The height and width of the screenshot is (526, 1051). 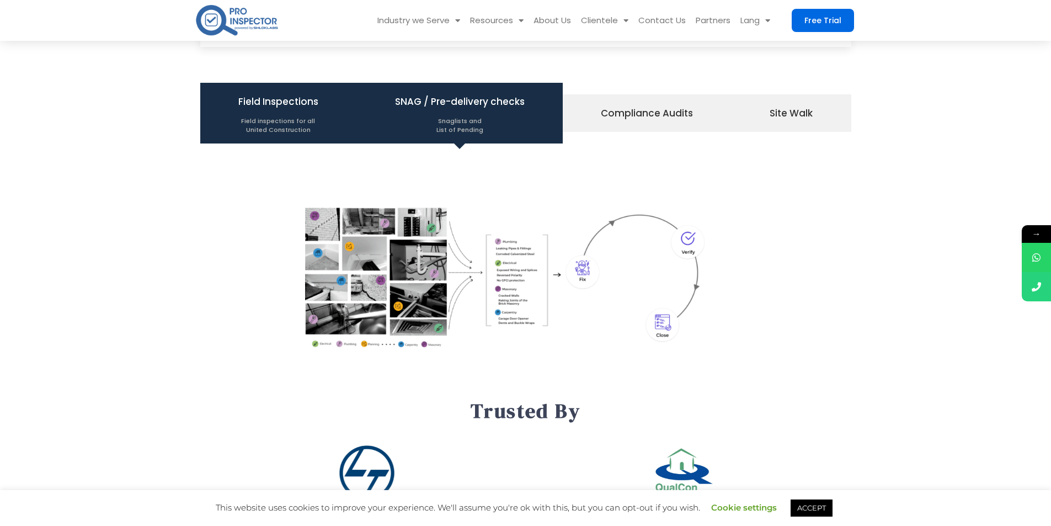 What do you see at coordinates (237, 20) in the screenshot?
I see `img: pro-inspector-logo` at bounding box center [237, 20].